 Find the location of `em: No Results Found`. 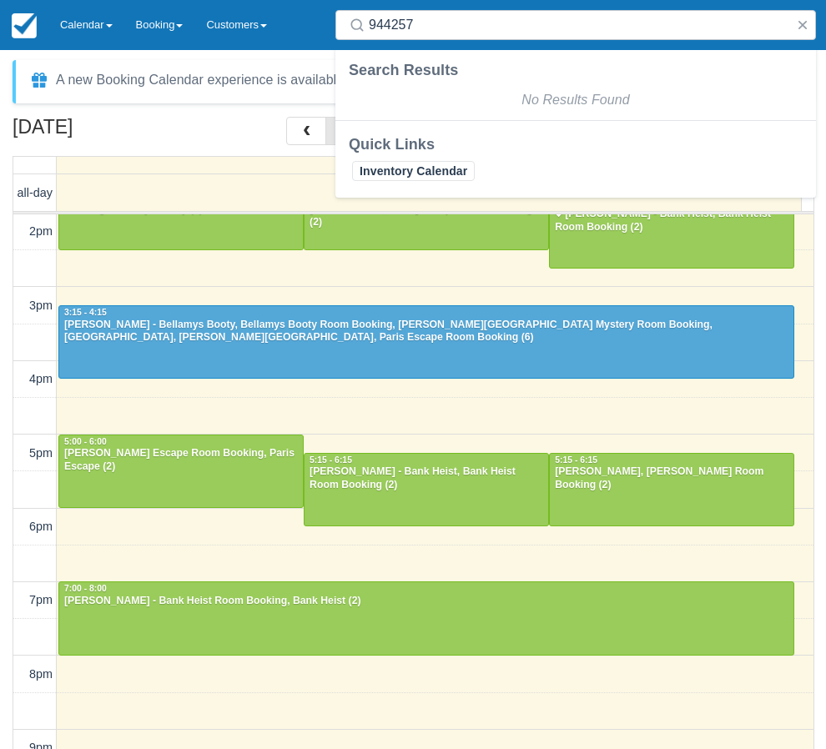

em: No Results Found is located at coordinates (575, 99).